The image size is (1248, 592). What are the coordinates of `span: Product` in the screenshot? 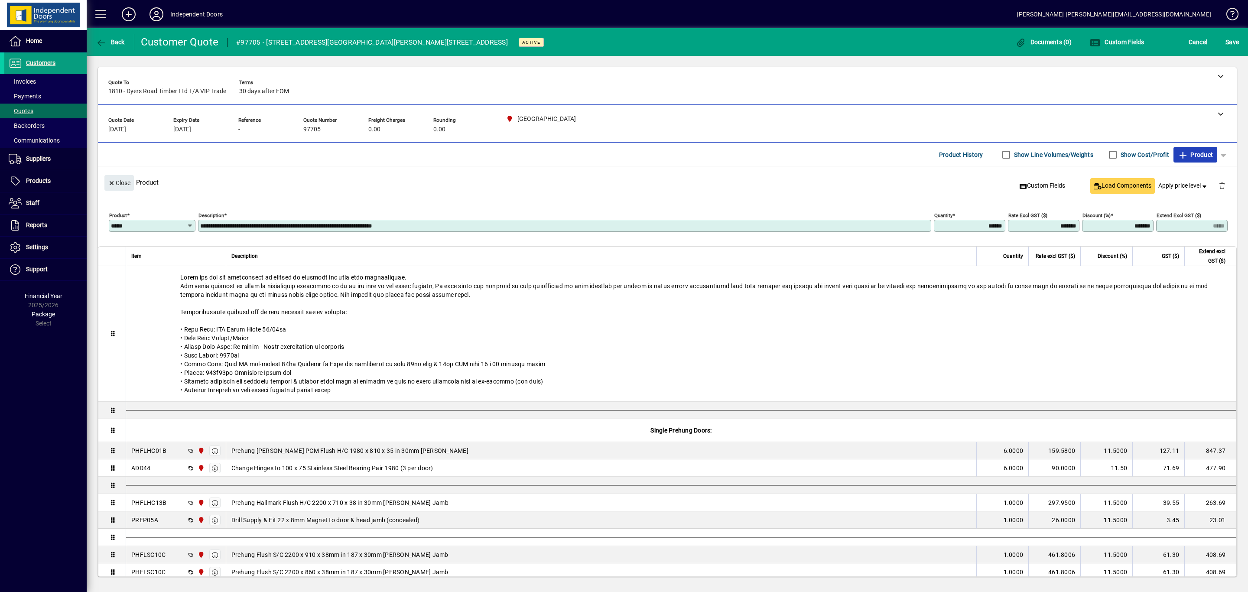 It's located at (1195, 155).